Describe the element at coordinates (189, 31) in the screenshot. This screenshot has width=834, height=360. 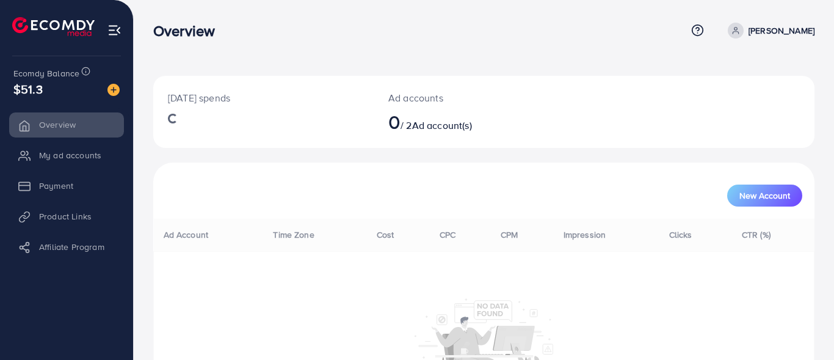
I see `h3: Overview` at that location.